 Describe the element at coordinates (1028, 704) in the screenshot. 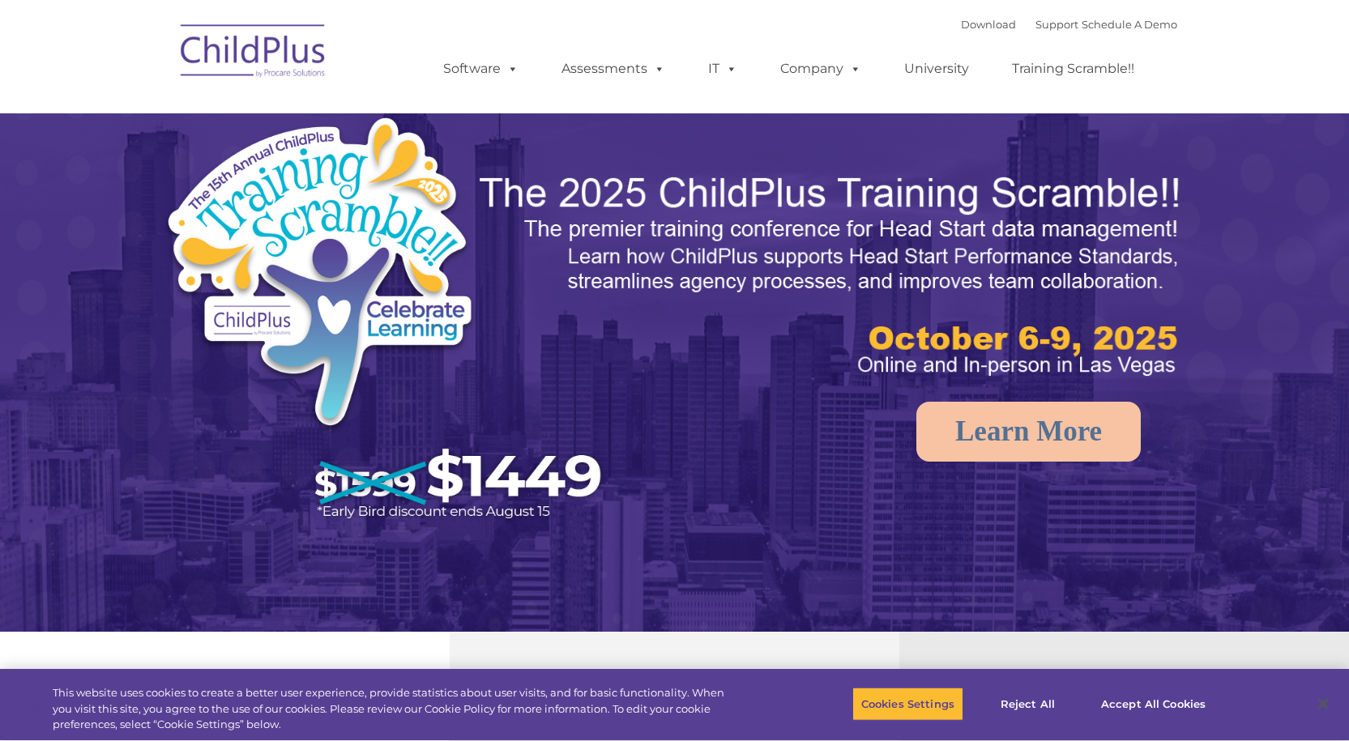

I see `button: Reject All` at that location.